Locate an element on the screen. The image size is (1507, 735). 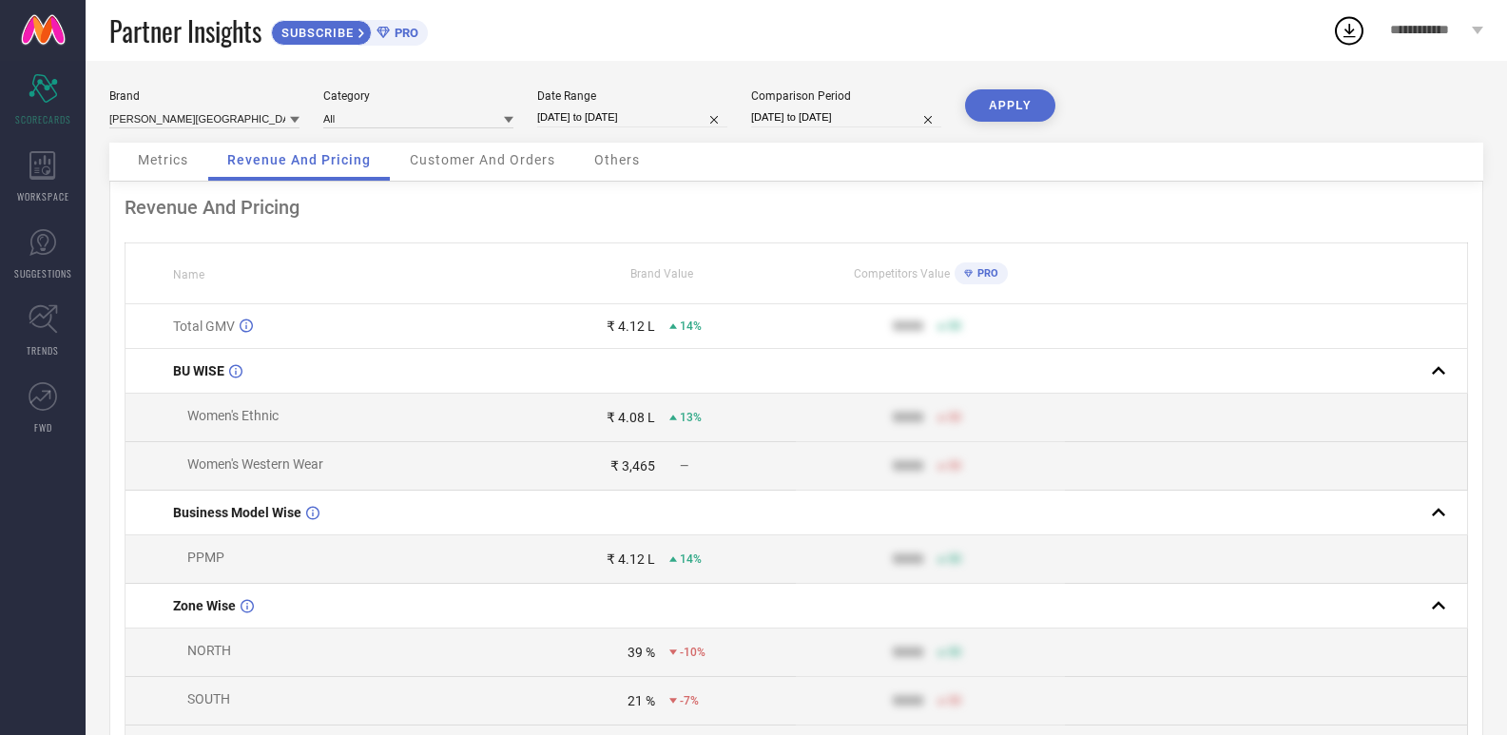
div: Category is located at coordinates (418, 96).